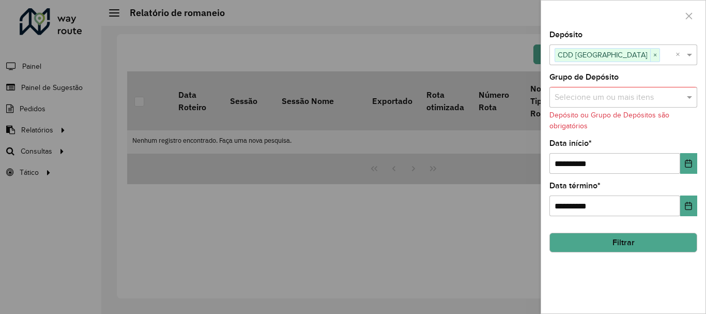 This screenshot has width=706, height=314. Describe the element at coordinates (610, 120) in the screenshot. I see `formly-validation-message: Depósito ou Grupo de Depósitos são obrigatórios` at that location.